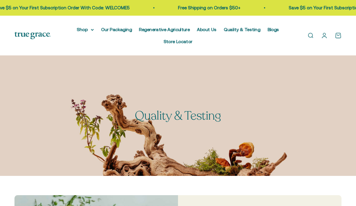 The width and height of the screenshot is (356, 206). I want to click on split-lines: Quality & Testing, so click(177, 116).